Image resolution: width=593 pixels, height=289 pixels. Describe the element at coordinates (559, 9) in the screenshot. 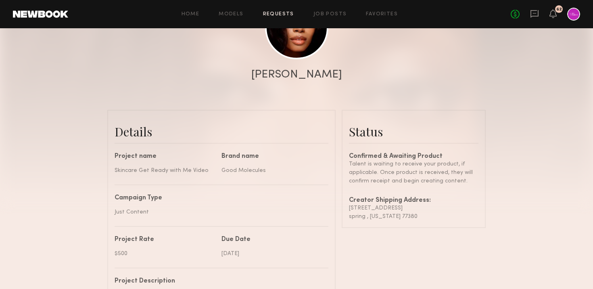

I see `div: 62` at that location.